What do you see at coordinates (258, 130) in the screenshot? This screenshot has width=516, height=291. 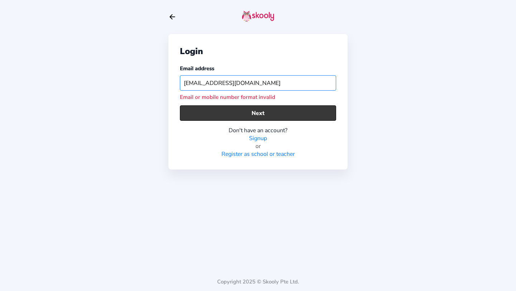 I see `div: Don't have an account?` at bounding box center [258, 130].